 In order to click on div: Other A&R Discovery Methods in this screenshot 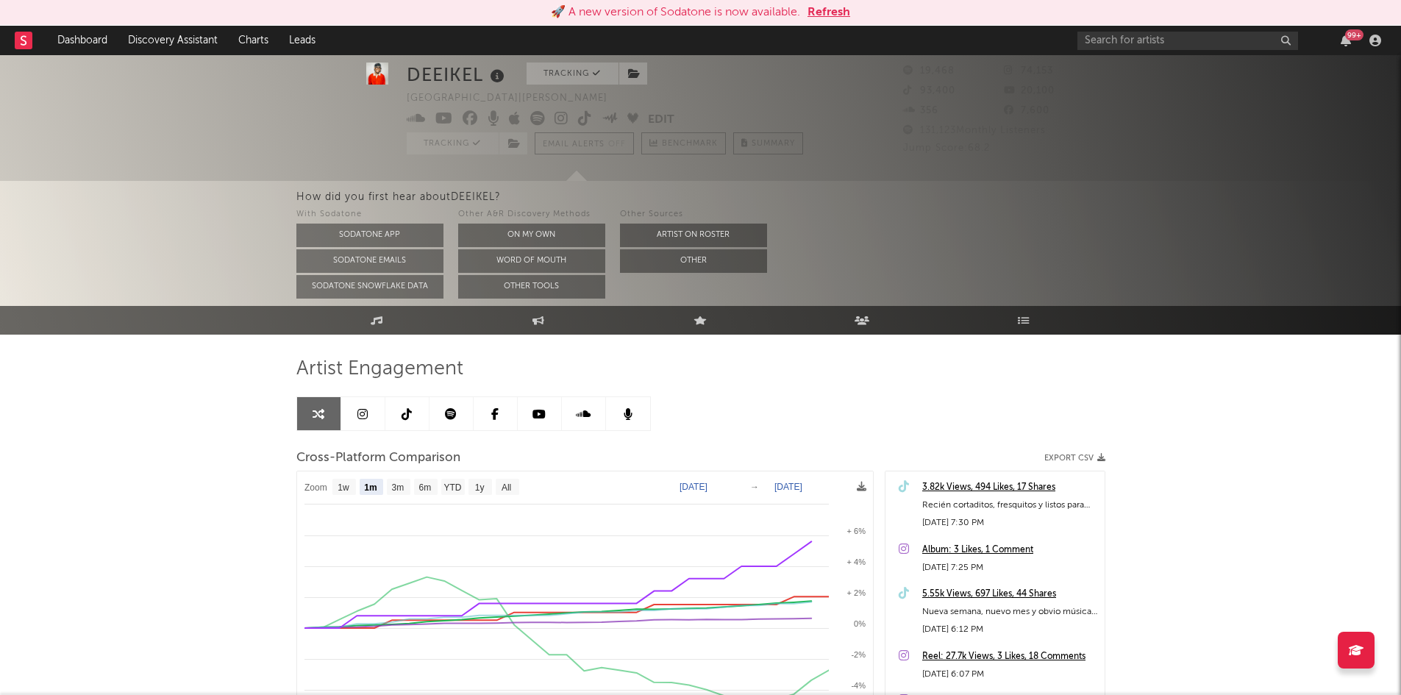, I will do `click(532, 215)`.